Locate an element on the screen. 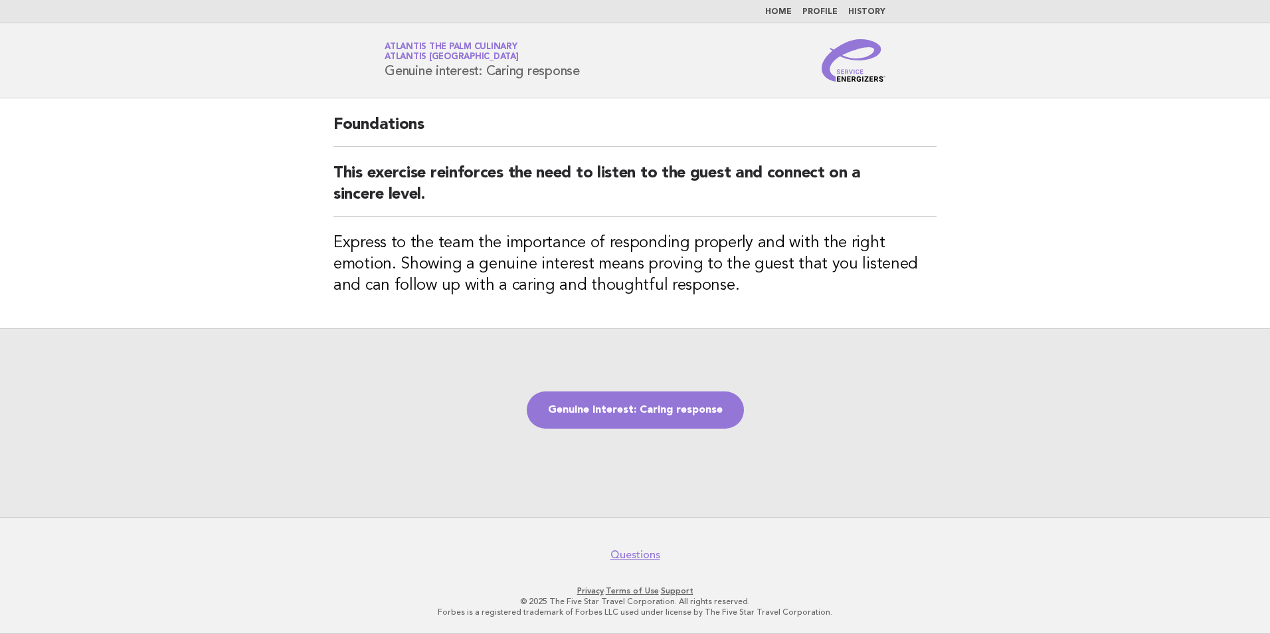 The image size is (1270, 634). a: Questions is located at coordinates (635, 555).